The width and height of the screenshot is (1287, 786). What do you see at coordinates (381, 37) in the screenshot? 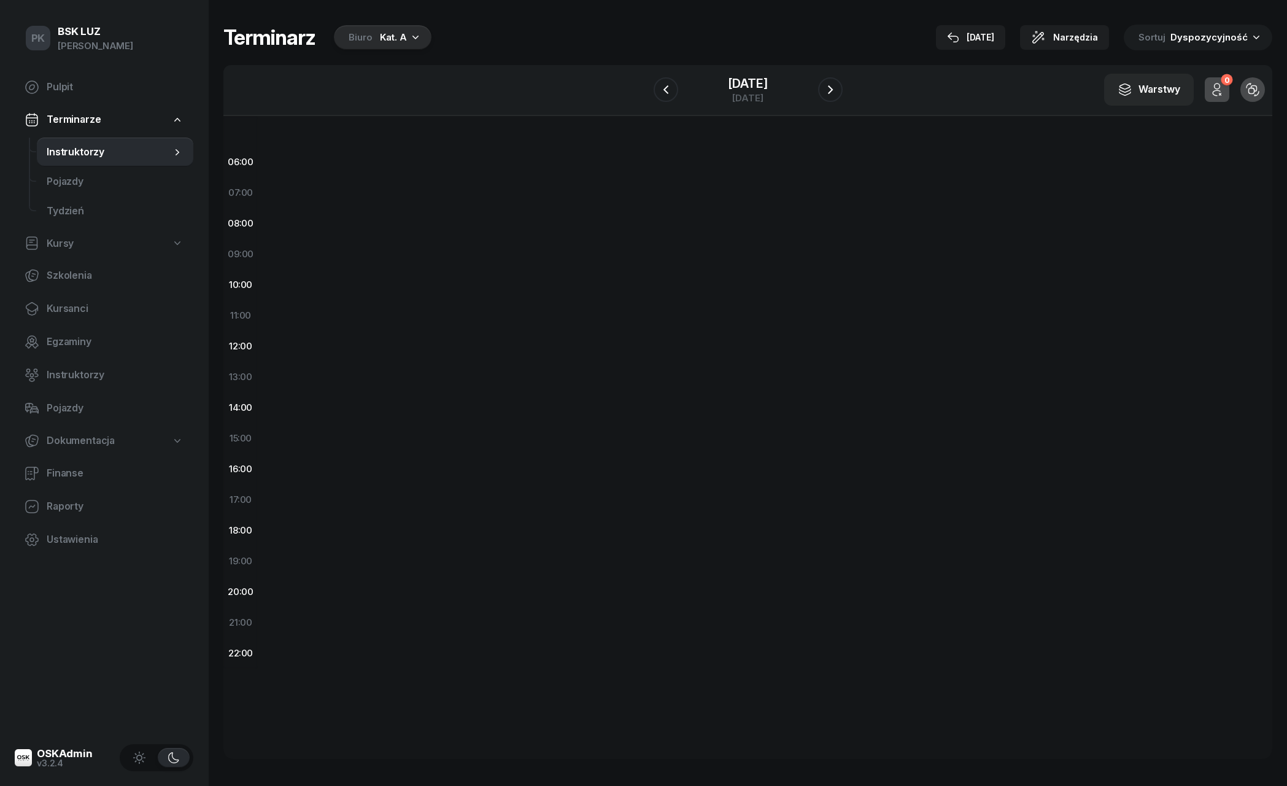
I see `button: BiuroKat. A` at bounding box center [381, 37].